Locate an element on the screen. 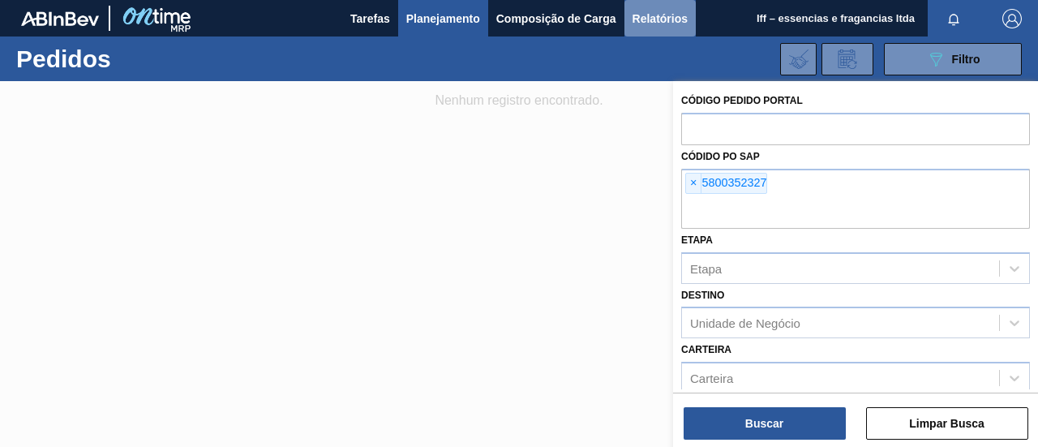 The image size is (1038, 447). span: Filtro is located at coordinates (966, 59).